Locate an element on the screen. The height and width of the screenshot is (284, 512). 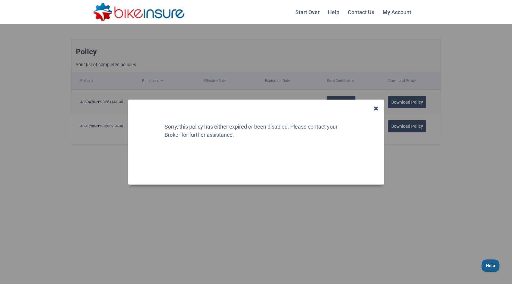
img: bikeinsure logo is located at coordinates (139, 12).